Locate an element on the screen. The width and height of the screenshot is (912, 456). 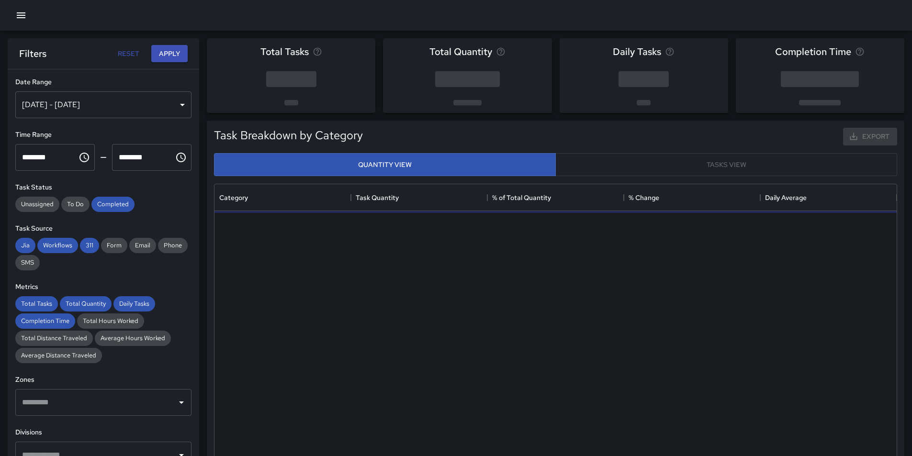
h6: Zones is located at coordinates (103, 380).